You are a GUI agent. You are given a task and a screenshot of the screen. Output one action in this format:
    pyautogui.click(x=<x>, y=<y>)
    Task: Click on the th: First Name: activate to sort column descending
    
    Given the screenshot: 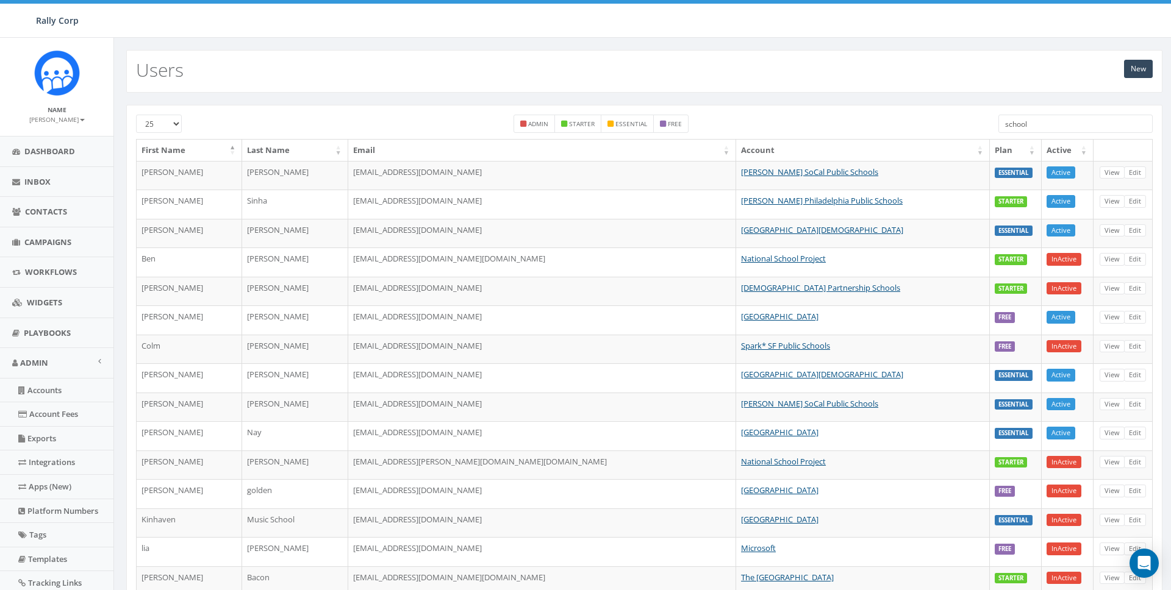 What is the action you would take?
    pyautogui.click(x=189, y=150)
    